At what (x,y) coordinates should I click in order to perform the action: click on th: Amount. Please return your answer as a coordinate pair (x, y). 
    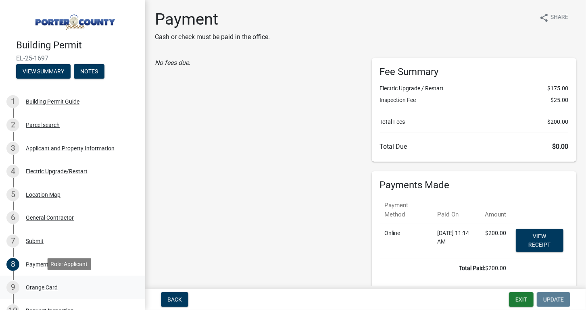
    Looking at the image, I should click on (495, 210).